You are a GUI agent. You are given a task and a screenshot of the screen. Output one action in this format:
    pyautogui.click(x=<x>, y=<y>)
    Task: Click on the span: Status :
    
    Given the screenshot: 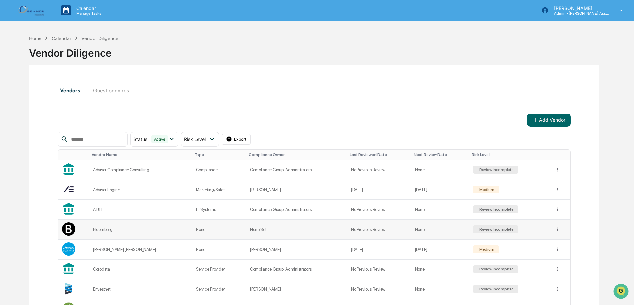 What is the action you would take?
    pyautogui.click(x=141, y=139)
    